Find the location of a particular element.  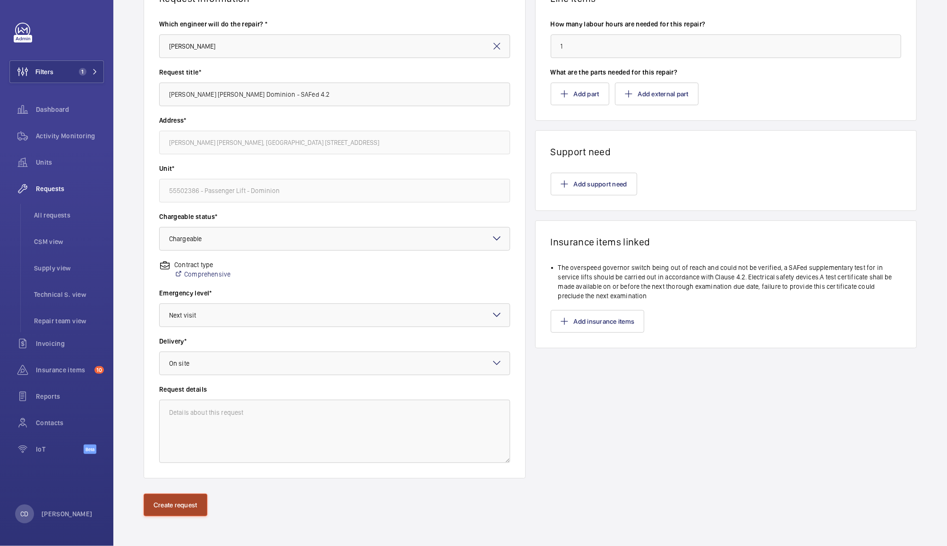

span: All requests is located at coordinates (69, 215).